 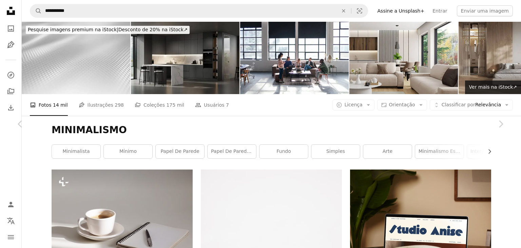 I want to click on a: Coleções, so click(x=11, y=91).